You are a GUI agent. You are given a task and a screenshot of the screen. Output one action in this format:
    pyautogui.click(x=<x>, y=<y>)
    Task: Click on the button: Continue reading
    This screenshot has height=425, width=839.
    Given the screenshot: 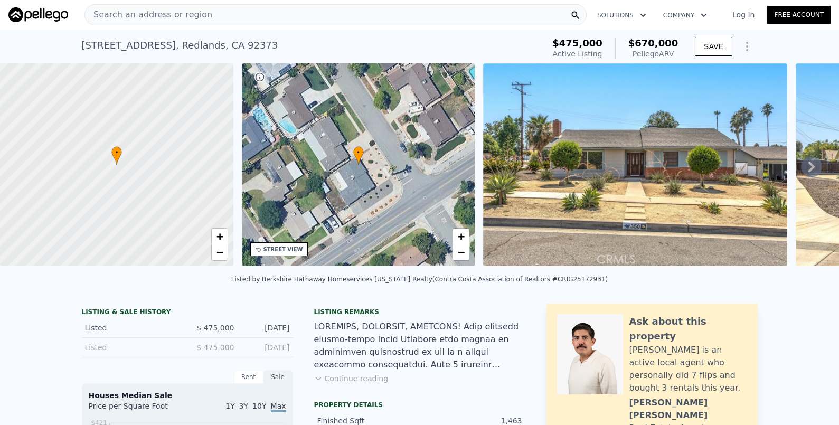 What is the action you would take?
    pyautogui.click(x=351, y=379)
    